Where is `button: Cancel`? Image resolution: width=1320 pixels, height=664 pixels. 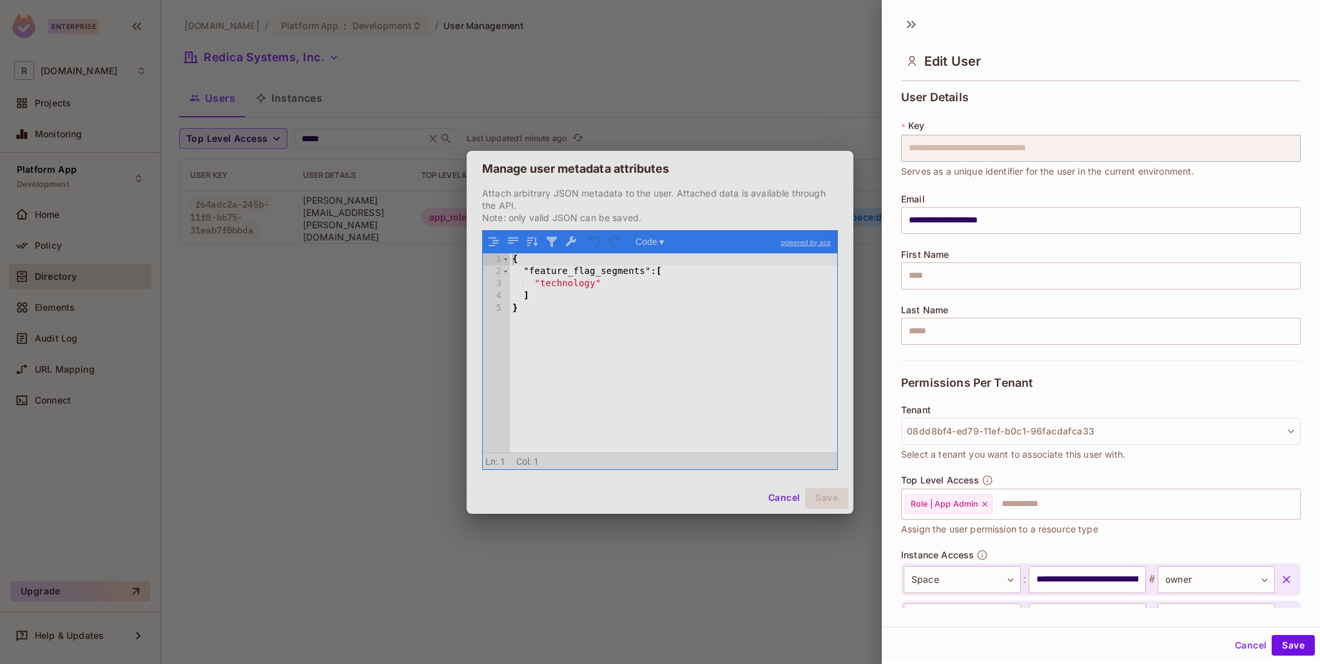
button: Cancel is located at coordinates (1250, 645).